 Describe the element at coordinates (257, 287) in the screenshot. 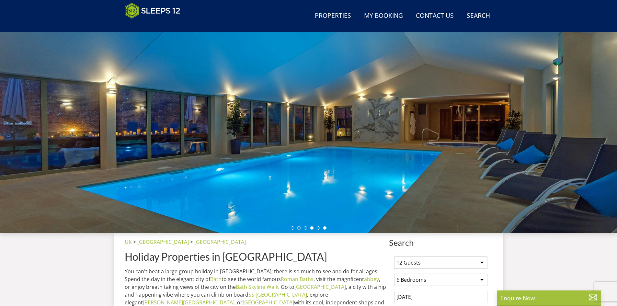

I see `a: Bath Skyline Walk` at that location.